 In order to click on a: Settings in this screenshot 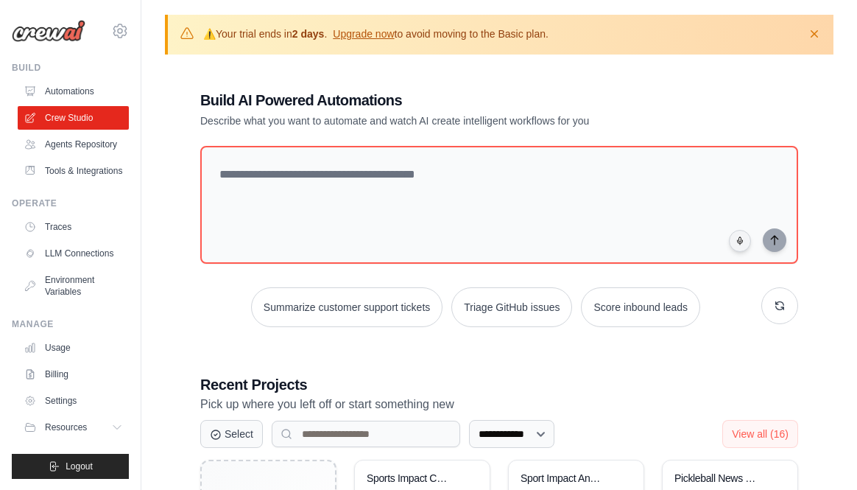, I will do `click(73, 401)`.